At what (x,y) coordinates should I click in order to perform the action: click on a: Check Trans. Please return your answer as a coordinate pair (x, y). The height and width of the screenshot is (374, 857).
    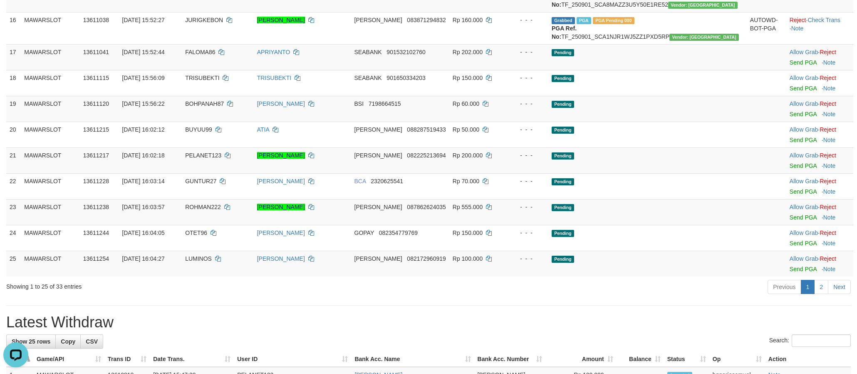
    Looking at the image, I should click on (824, 20).